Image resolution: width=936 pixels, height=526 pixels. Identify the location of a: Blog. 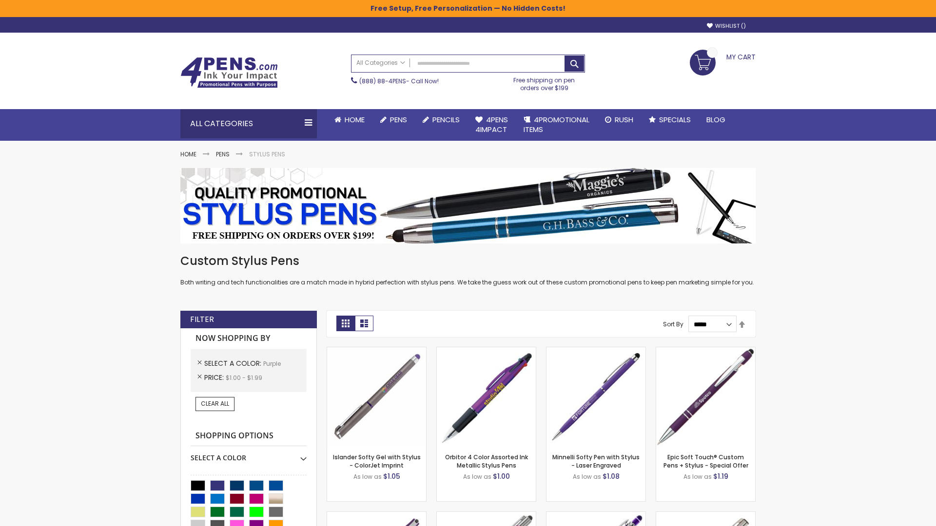
(716, 120).